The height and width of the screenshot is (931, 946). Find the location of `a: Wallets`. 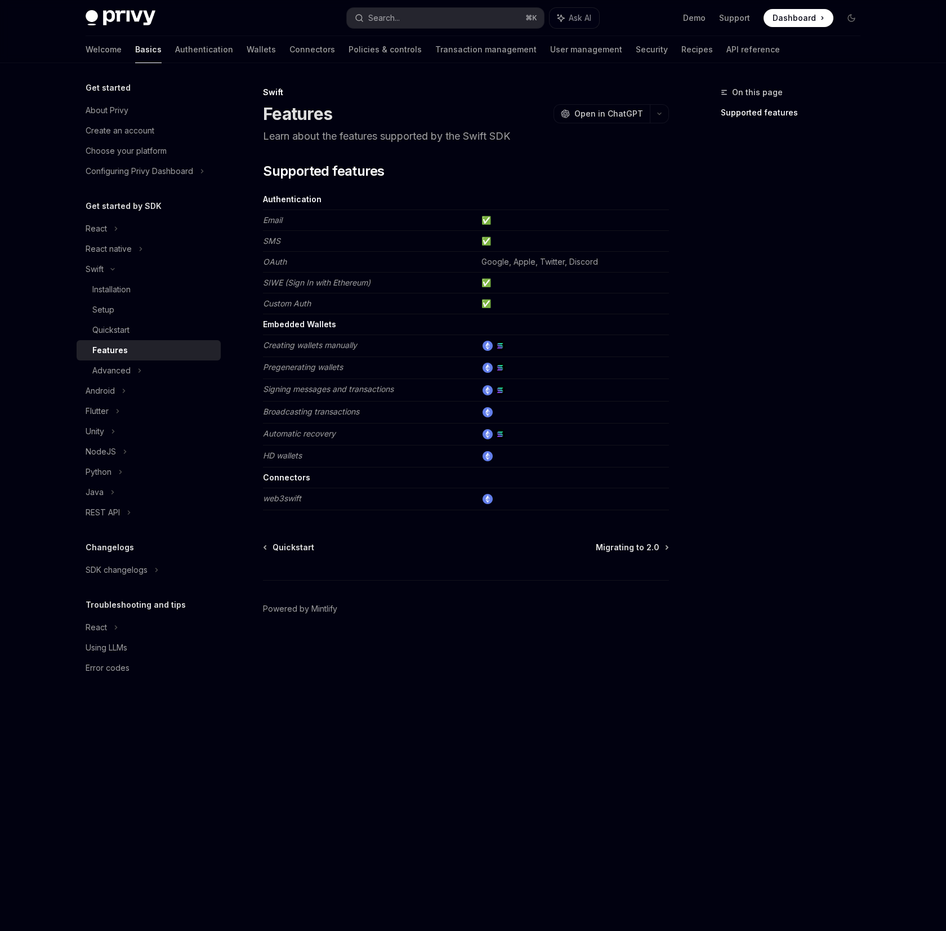

a: Wallets is located at coordinates (261, 50).